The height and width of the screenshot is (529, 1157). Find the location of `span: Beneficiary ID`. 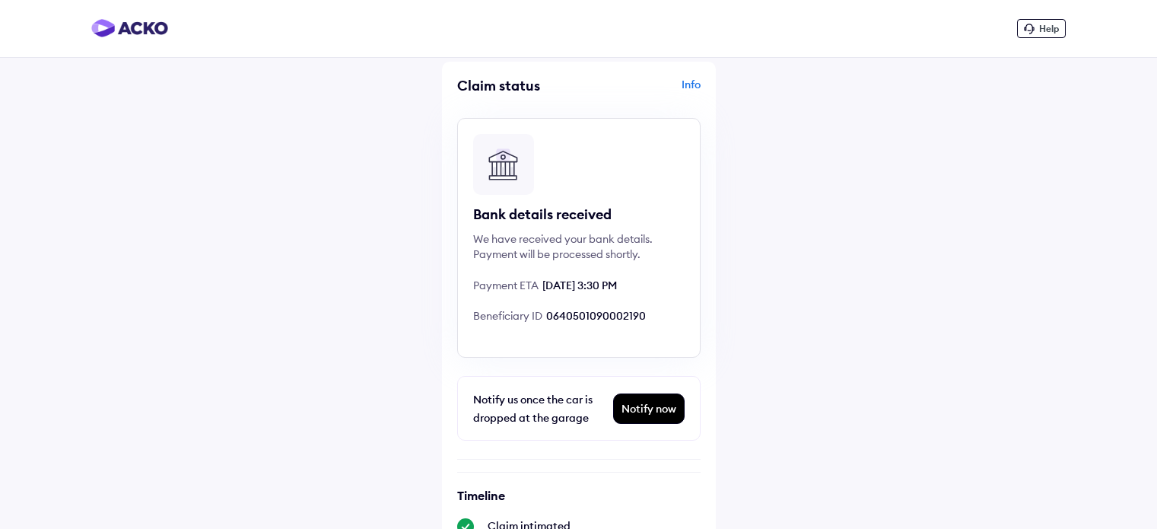

span: Beneficiary ID is located at coordinates (507, 316).